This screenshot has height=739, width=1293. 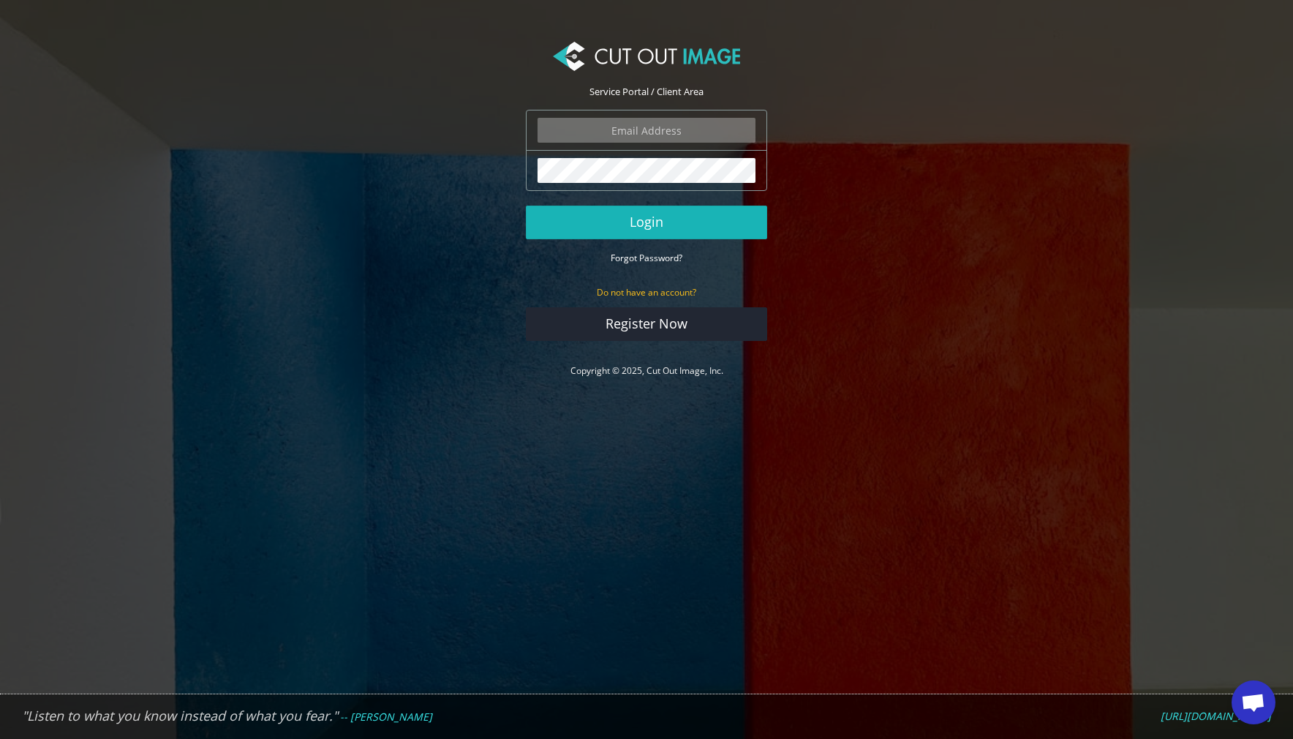 What do you see at coordinates (646, 257) in the screenshot?
I see `small: Forgot Password?` at bounding box center [646, 257].